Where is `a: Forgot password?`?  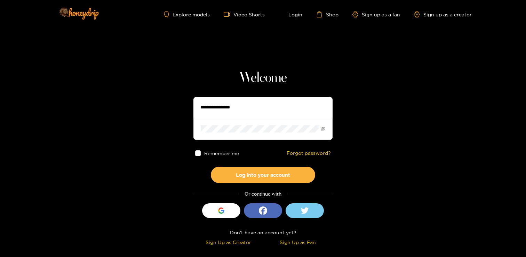 a: Forgot password? is located at coordinates (309, 153).